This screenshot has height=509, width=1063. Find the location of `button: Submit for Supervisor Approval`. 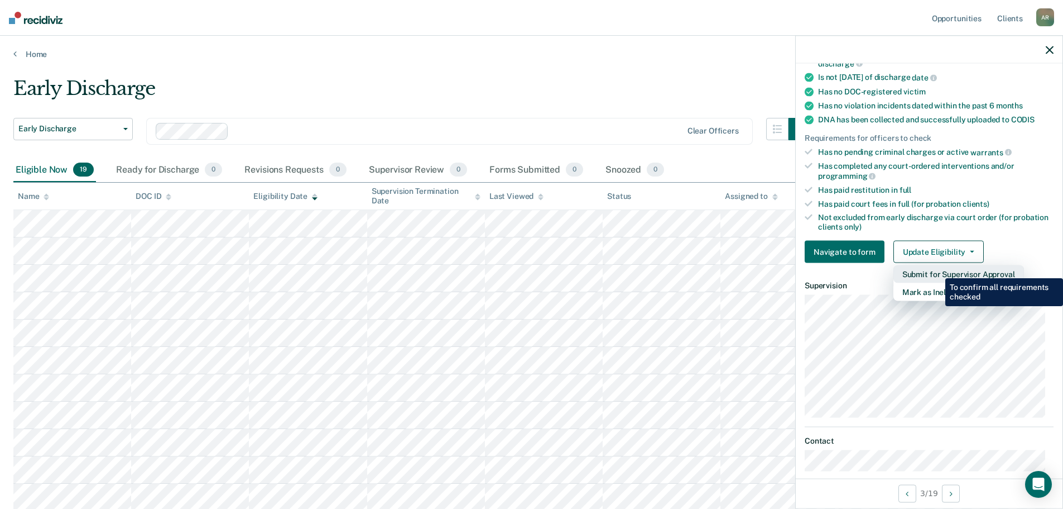

button: Submit for Supervisor Approval is located at coordinates (959, 274).